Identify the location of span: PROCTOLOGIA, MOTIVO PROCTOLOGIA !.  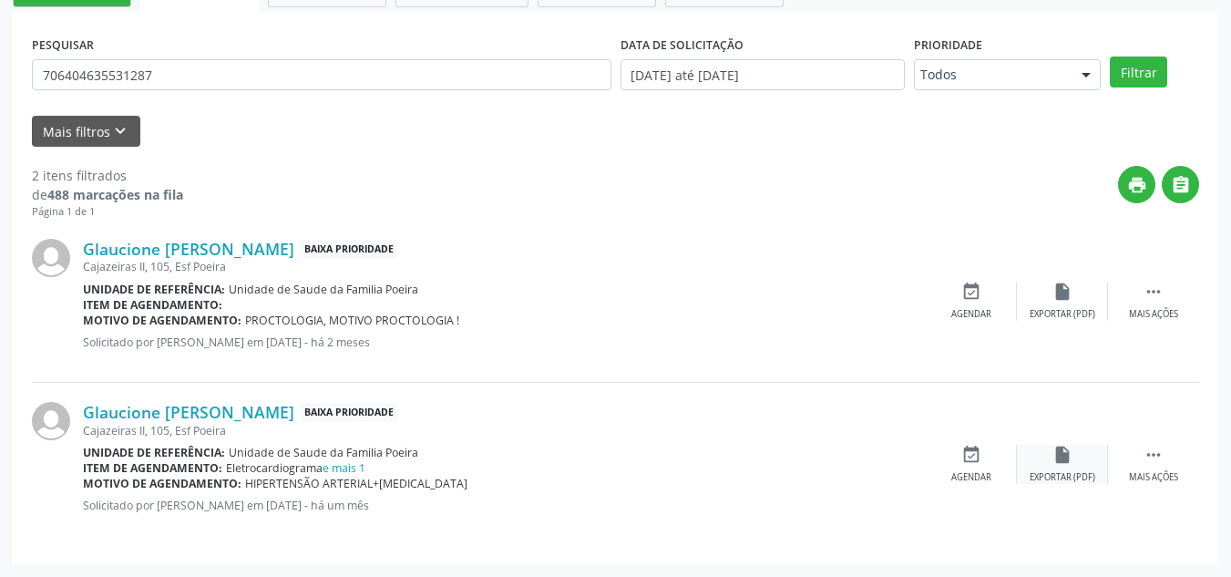
(352, 320).